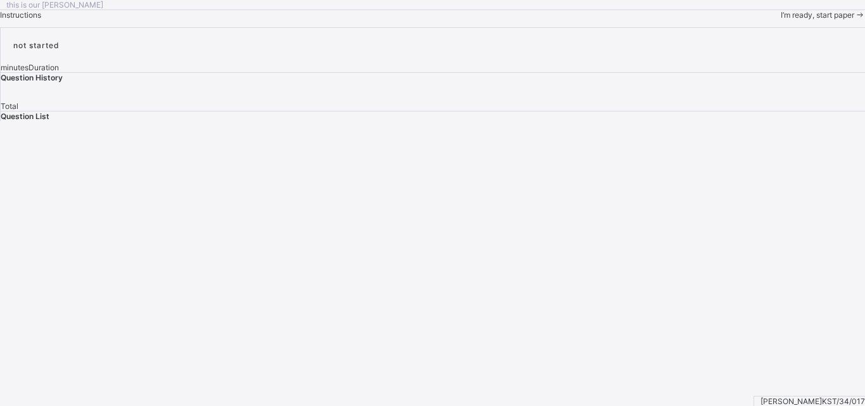 Image resolution: width=865 pixels, height=406 pixels. Describe the element at coordinates (15, 67) in the screenshot. I see `span: minutes` at that location.